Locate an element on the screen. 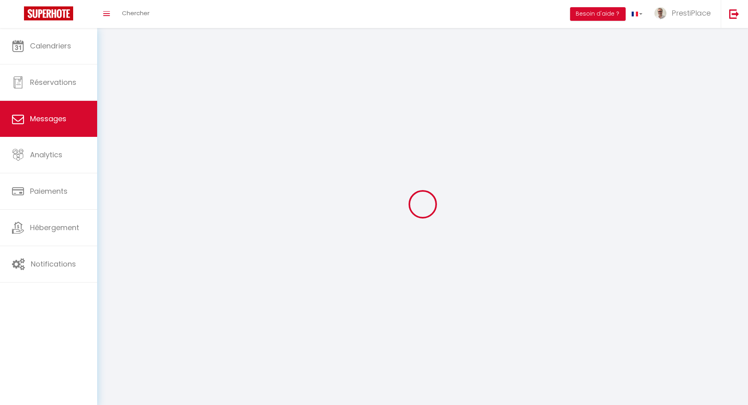  span: Hébergement is located at coordinates (54, 227).